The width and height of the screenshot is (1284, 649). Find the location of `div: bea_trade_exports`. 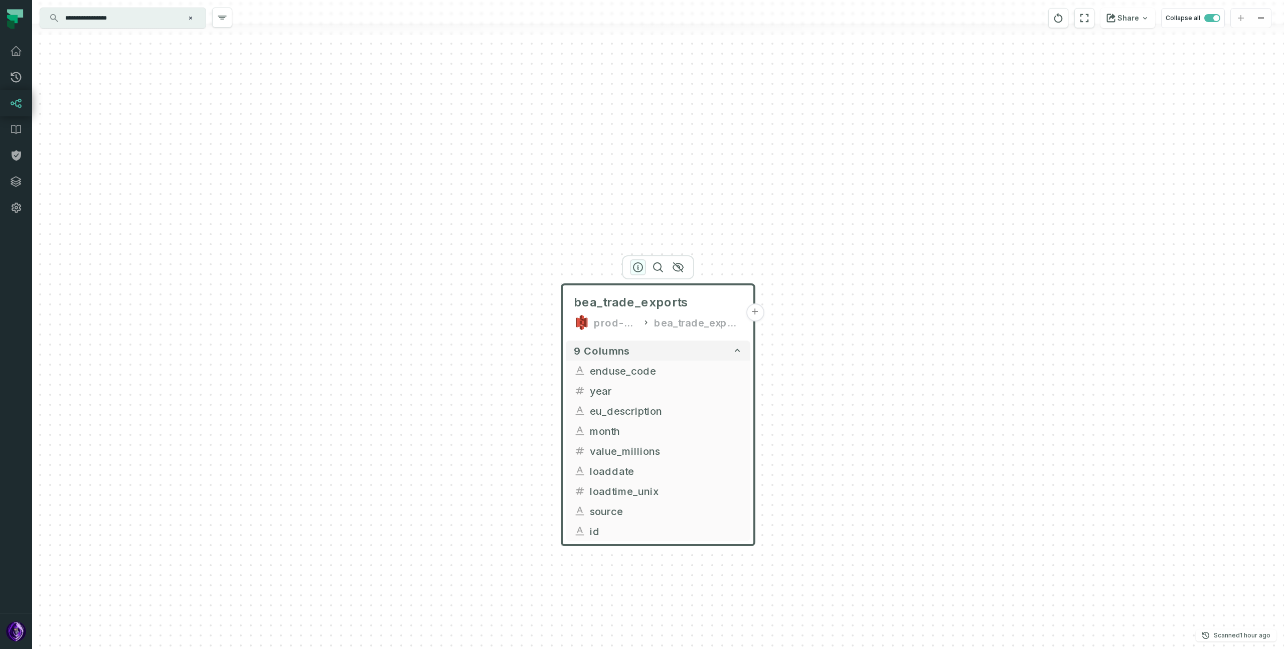

div: bea_trade_exports is located at coordinates (698, 322).